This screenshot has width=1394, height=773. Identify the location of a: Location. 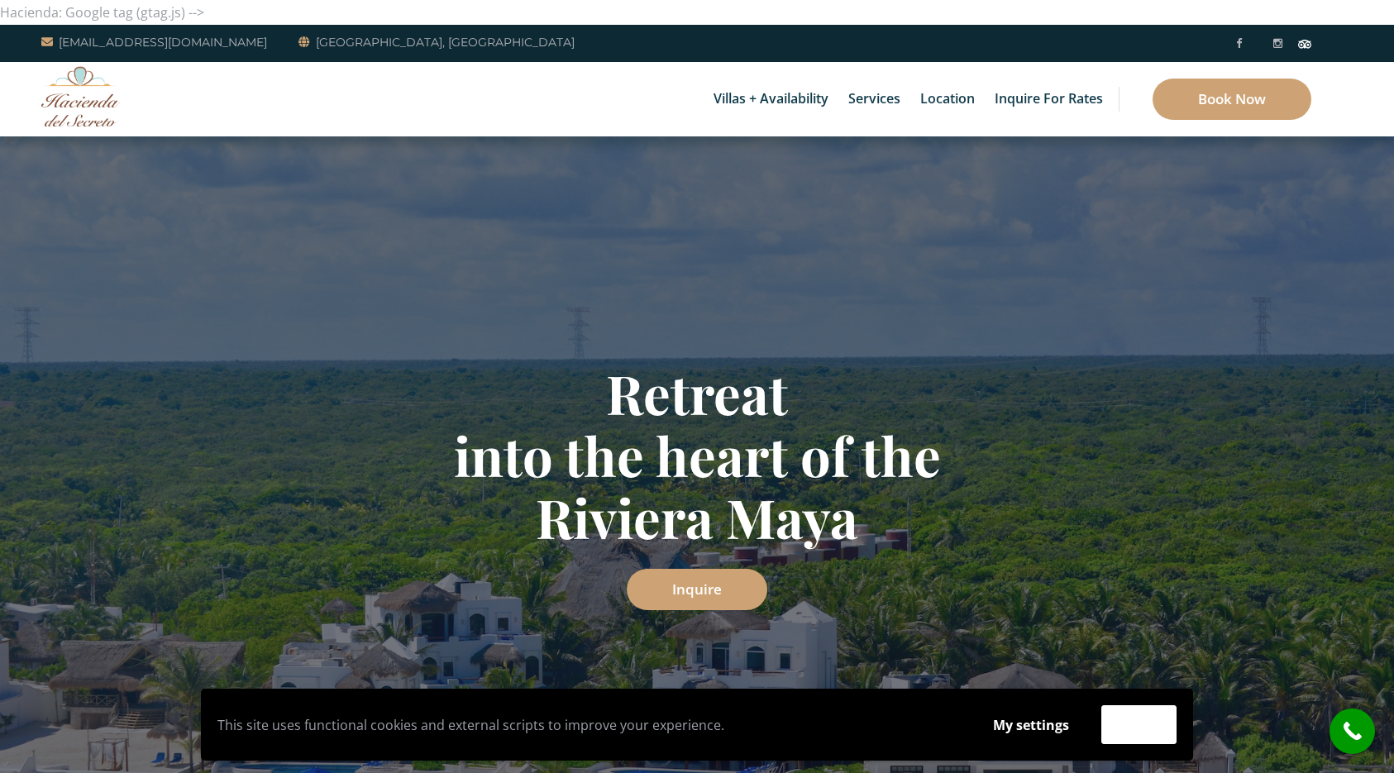
(947, 99).